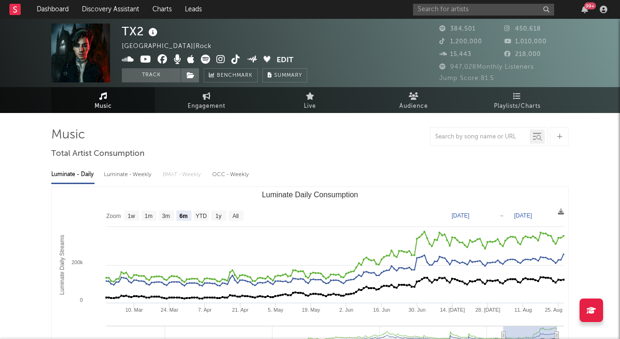  Describe the element at coordinates (483, 9) in the screenshot. I see `input: Search for artists` at that location.